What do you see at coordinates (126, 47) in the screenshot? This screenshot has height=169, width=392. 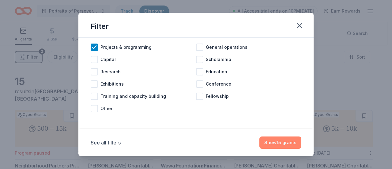 I see `span: Projects & programming` at bounding box center [126, 47].